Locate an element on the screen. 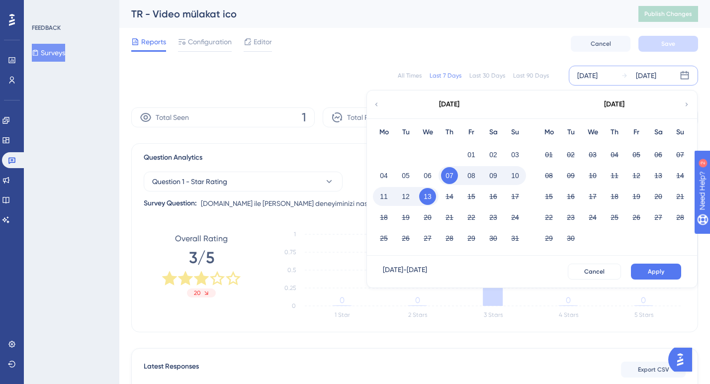  span: Editor is located at coordinates (262, 42).